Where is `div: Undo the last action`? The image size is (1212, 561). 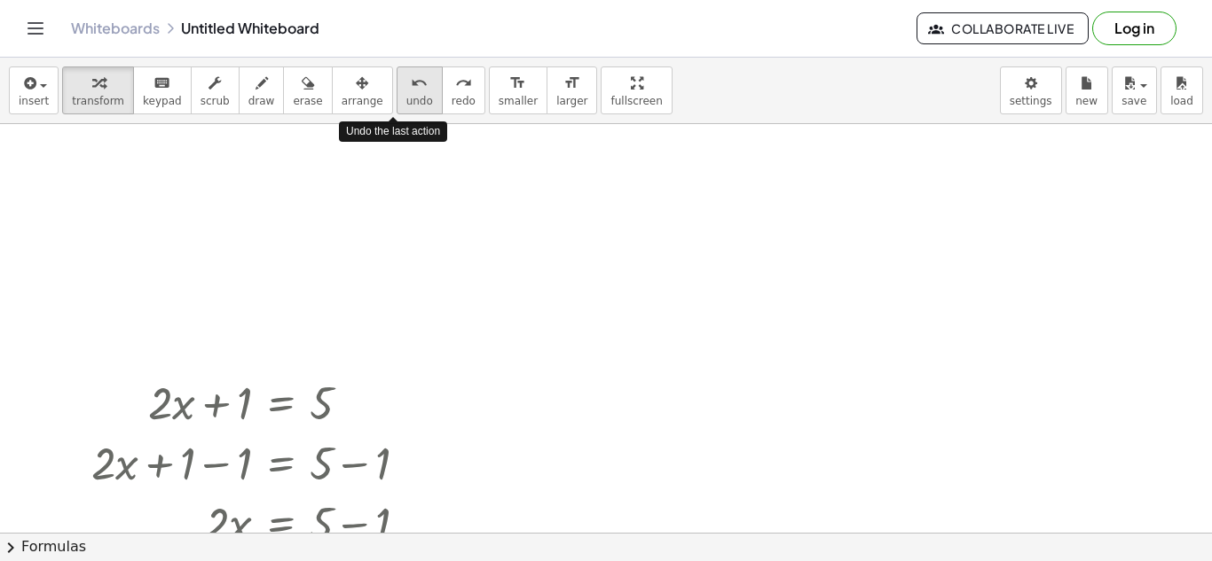 div: Undo the last action is located at coordinates (393, 131).